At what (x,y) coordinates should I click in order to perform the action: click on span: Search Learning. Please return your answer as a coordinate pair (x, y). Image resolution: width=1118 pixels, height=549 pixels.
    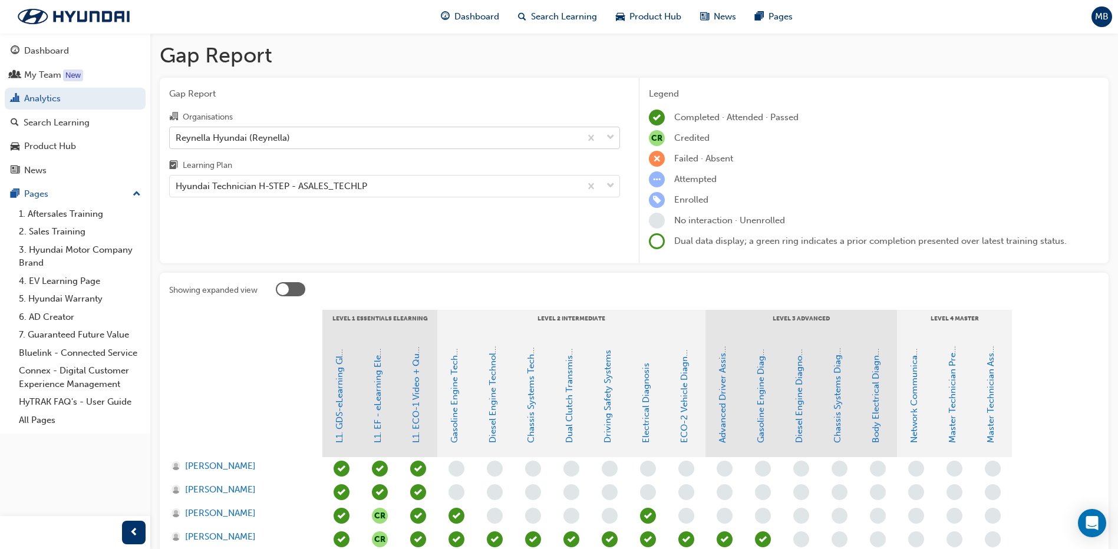
    Looking at the image, I should click on (564, 17).